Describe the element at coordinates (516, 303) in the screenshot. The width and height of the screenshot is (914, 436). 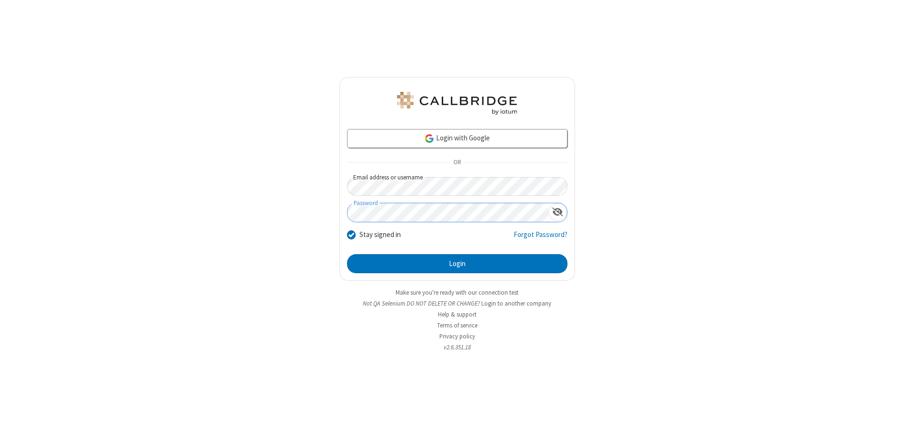
I see `button: Login to another company` at that location.